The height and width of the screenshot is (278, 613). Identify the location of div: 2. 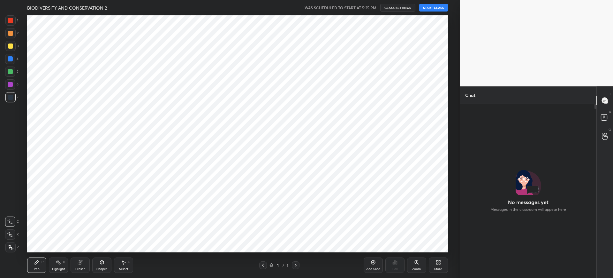
(12, 33).